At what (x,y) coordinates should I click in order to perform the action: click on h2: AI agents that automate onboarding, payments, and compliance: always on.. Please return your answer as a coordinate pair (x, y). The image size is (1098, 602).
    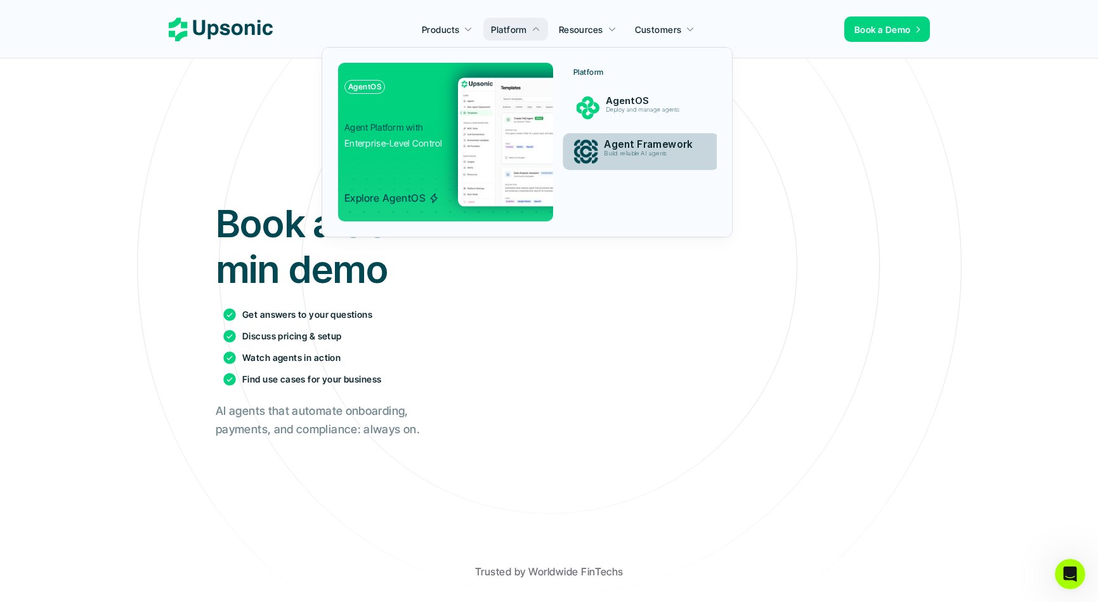
    Looking at the image, I should click on (325, 420).